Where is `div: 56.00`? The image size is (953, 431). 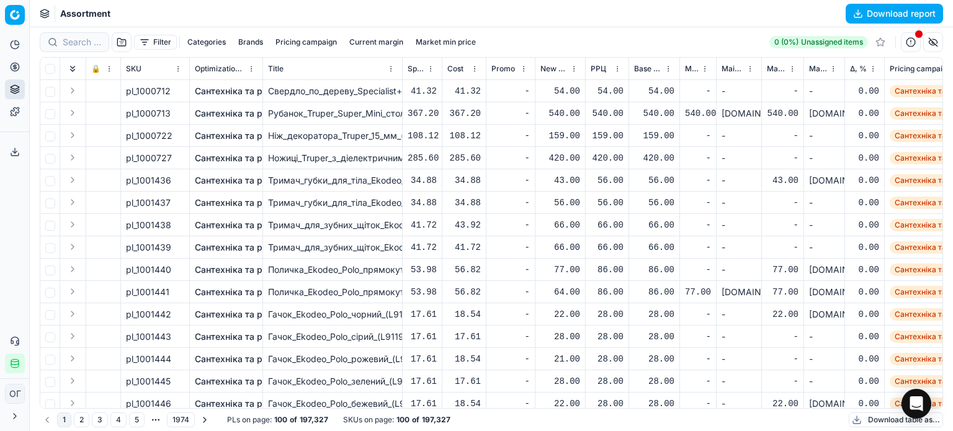
div: 56.00 is located at coordinates (607, 203).